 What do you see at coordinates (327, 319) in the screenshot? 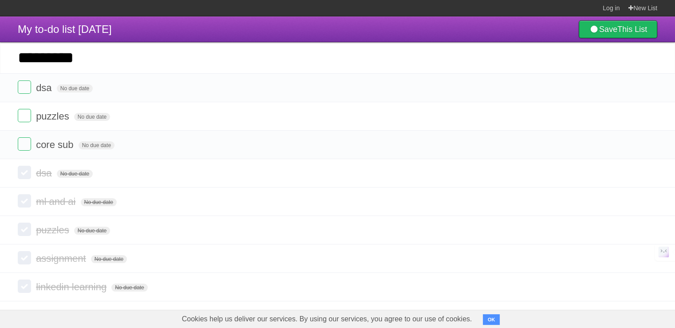
I see `span: Cookies help us deliver our services. By using our services, you agree to our use of cookies.` at bounding box center [327, 319].